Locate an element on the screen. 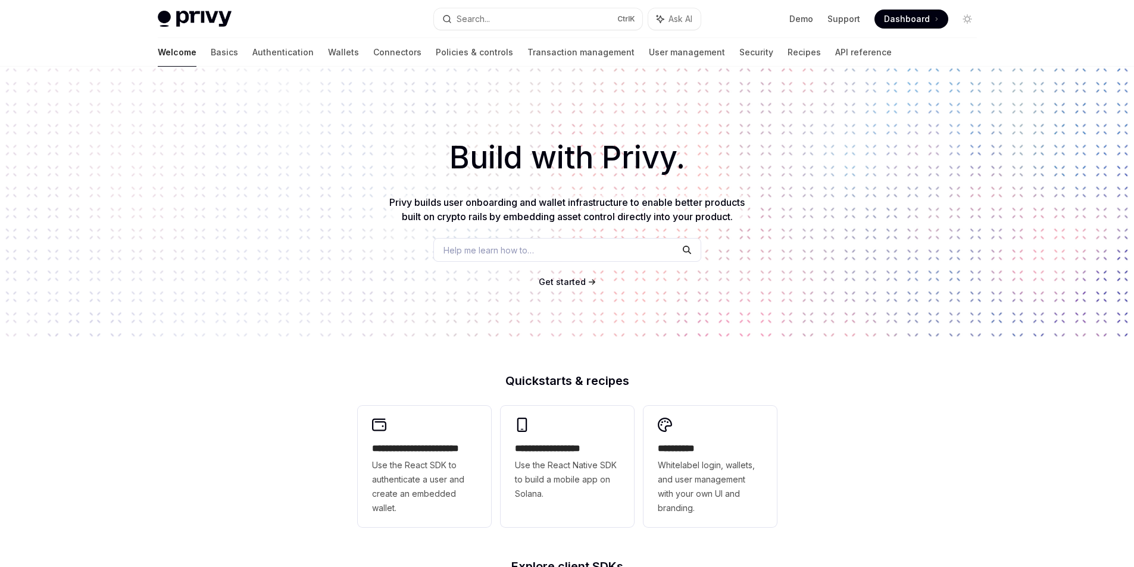 The height and width of the screenshot is (567, 1134). span: Dashboard is located at coordinates (907, 19).